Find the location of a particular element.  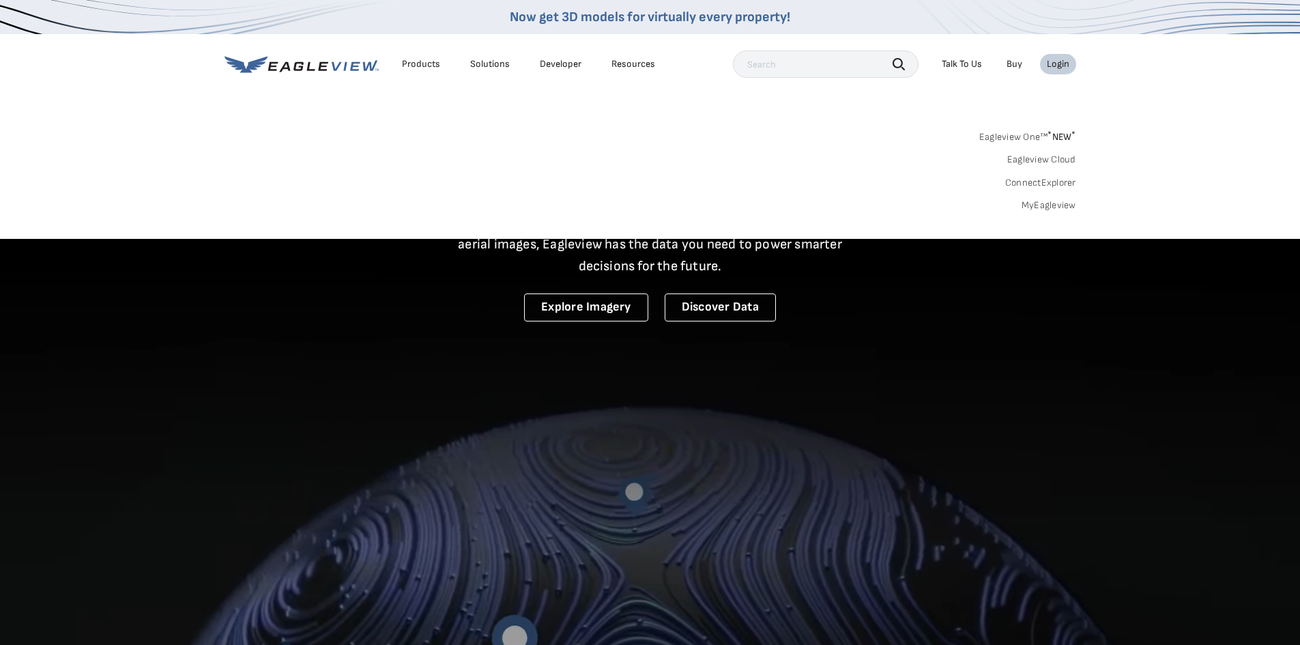

div: Resources is located at coordinates (633, 64).